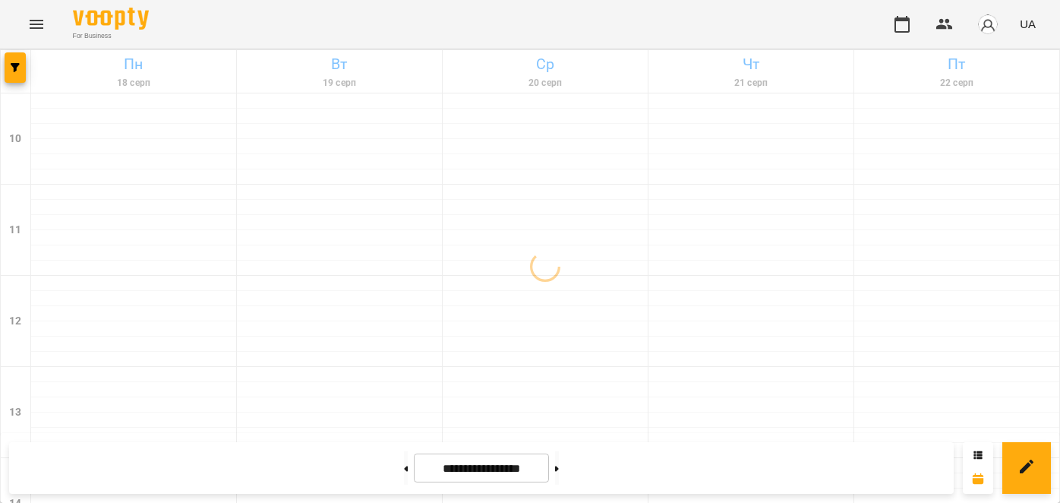 Image resolution: width=1060 pixels, height=503 pixels. I want to click on h6: 11, so click(15, 230).